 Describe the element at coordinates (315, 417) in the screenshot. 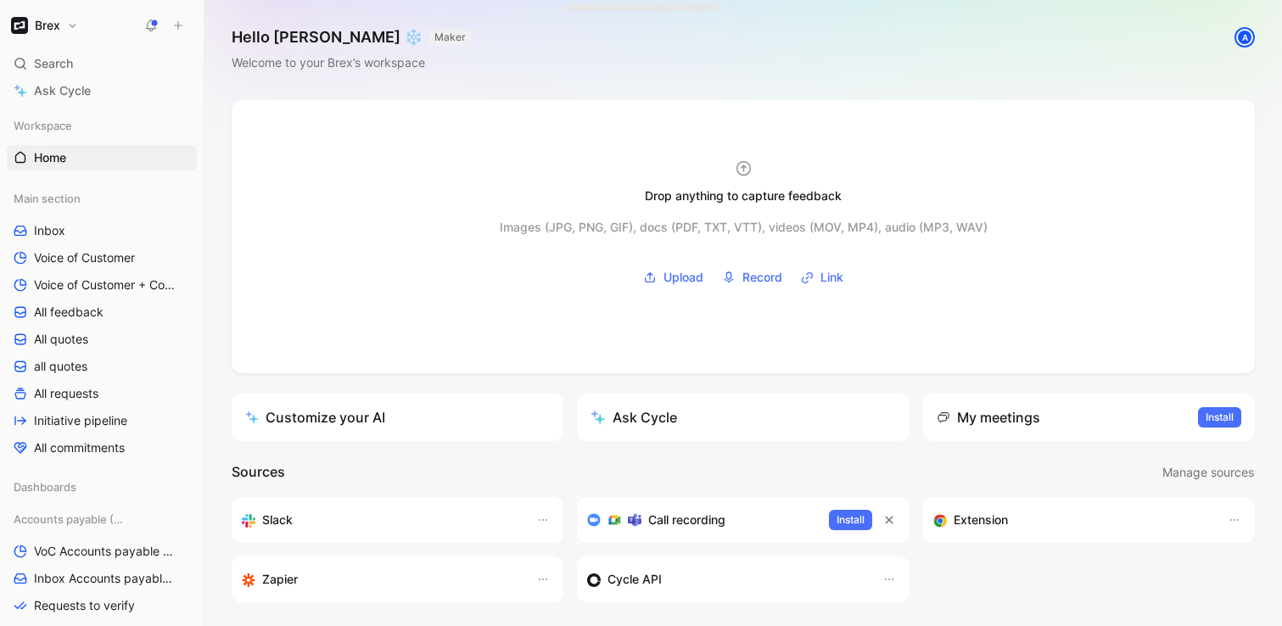

I see `div: Customize your AI` at that location.